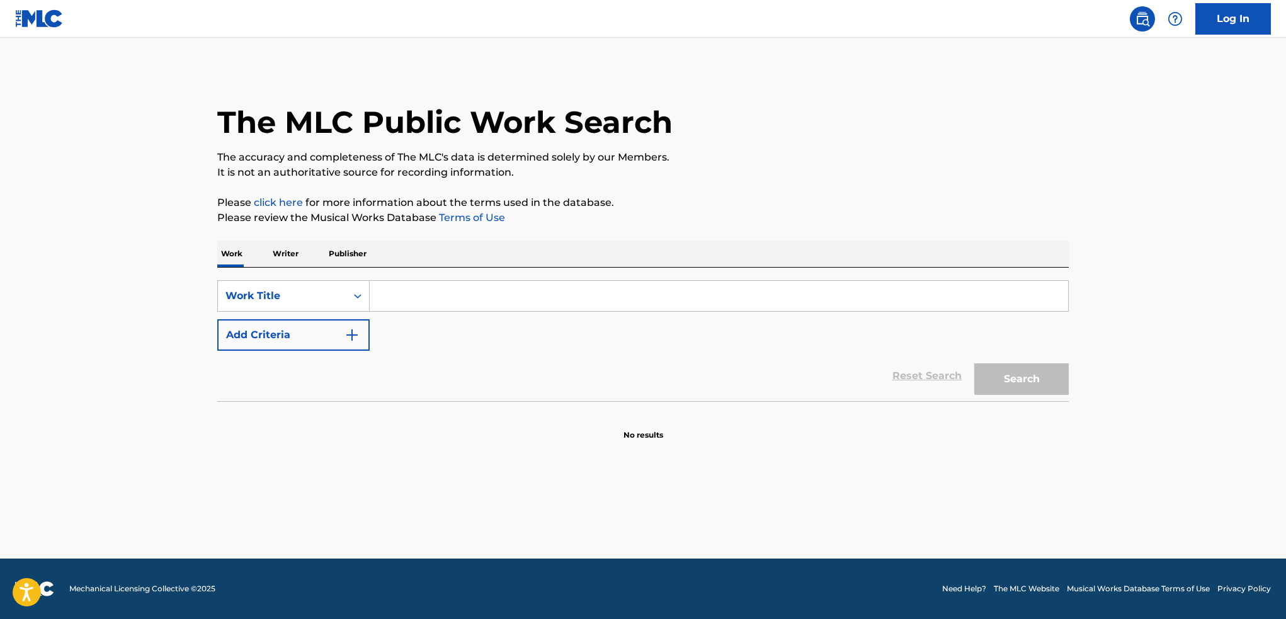 The width and height of the screenshot is (1286, 619). I want to click on div: Work Title, so click(282, 296).